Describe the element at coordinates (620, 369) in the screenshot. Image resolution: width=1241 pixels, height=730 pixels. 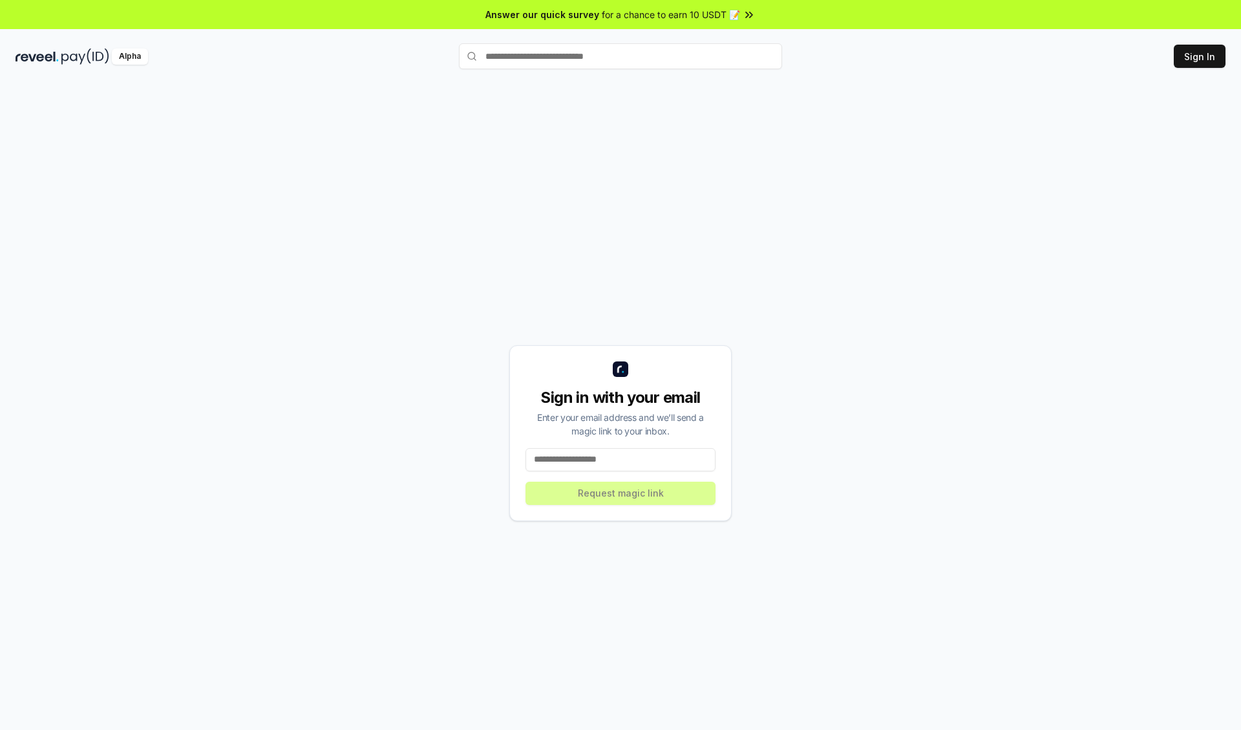
I see `img: logo_small` at that location.